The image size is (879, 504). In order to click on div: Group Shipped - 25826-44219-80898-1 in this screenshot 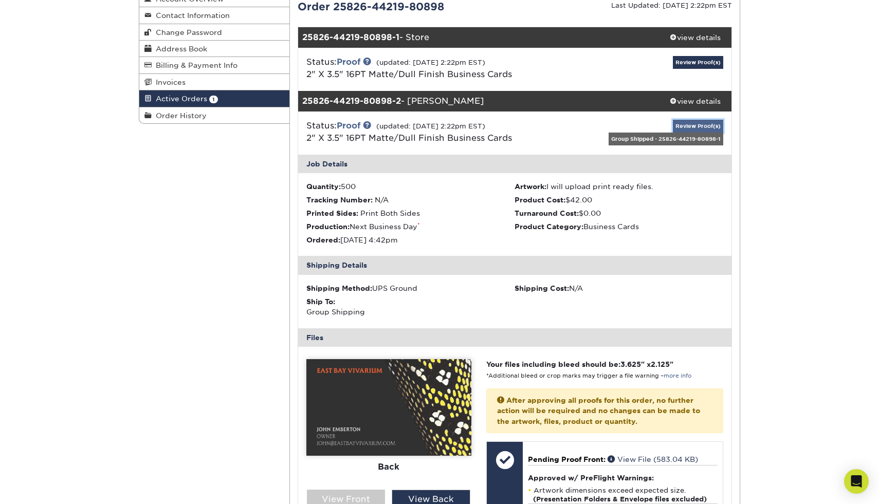, I will do `click(666, 139)`.